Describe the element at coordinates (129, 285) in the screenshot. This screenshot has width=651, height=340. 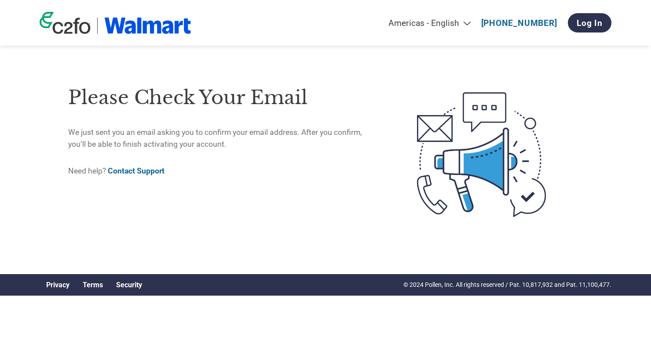
I see `a: Security` at that location.